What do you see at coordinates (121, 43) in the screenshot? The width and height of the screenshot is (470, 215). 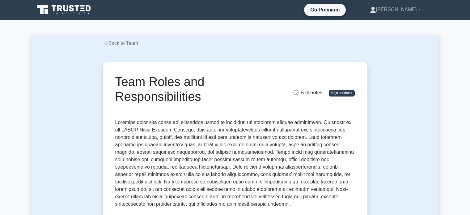 I see `a: Back to Team` at bounding box center [121, 43].